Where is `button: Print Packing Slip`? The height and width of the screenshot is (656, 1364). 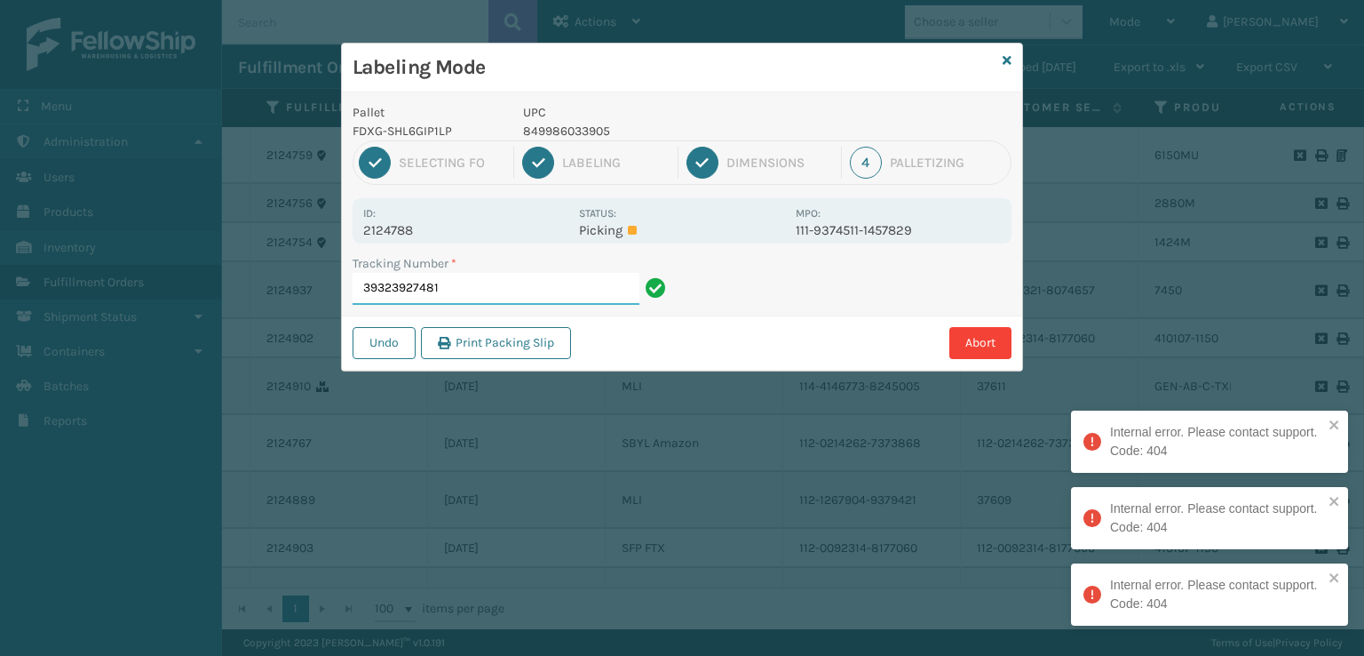
button: Print Packing Slip is located at coordinates (496, 343).